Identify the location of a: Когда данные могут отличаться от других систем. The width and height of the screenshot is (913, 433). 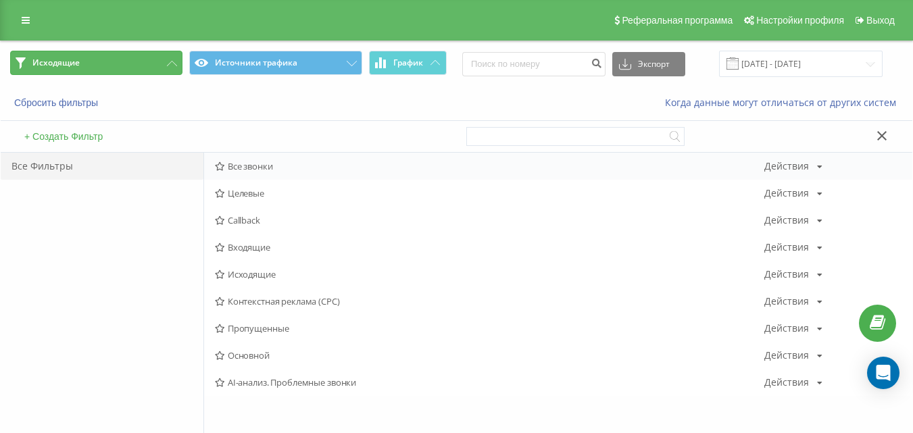
(784, 102).